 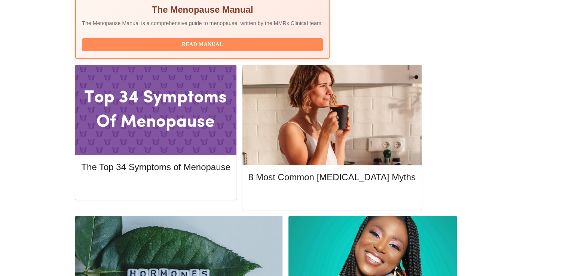 I want to click on span: Read Manual, so click(x=203, y=45).